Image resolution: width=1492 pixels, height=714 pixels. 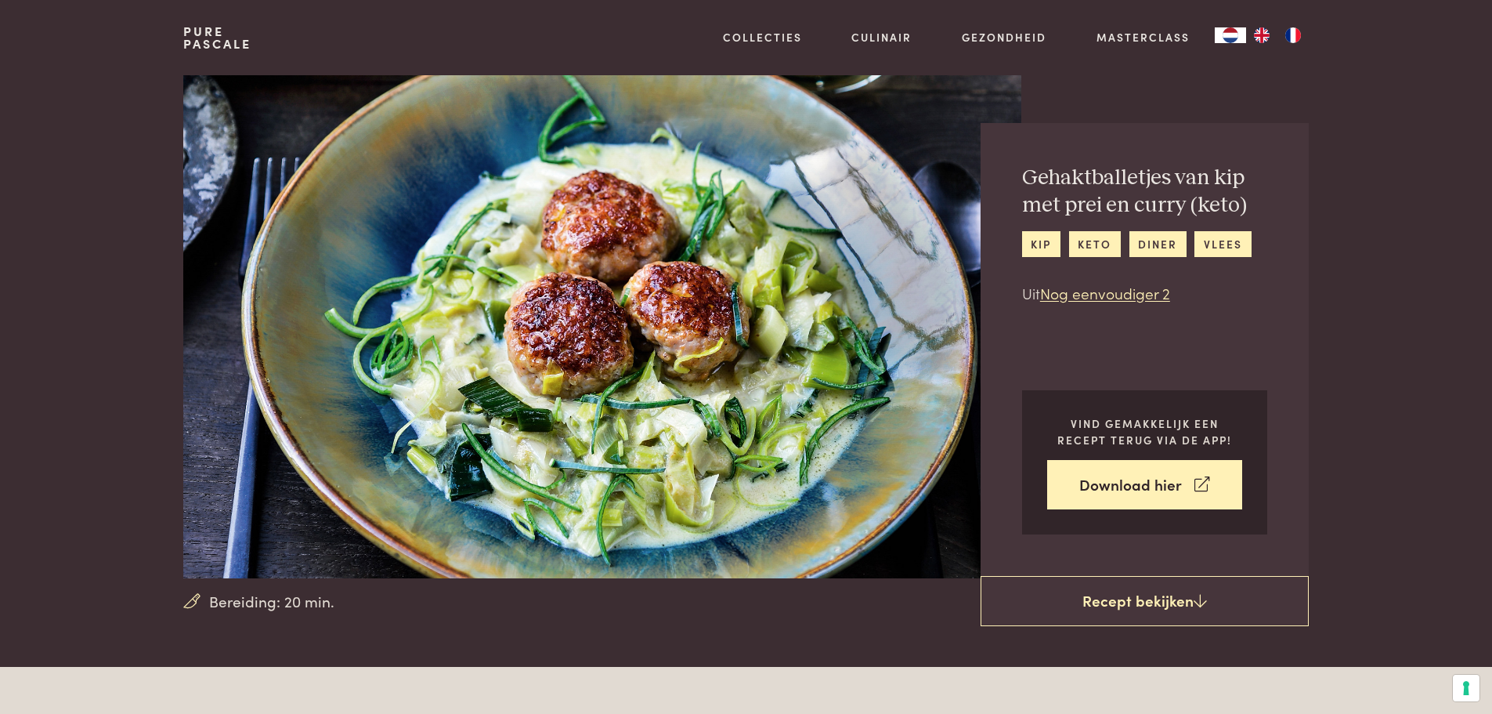 I want to click on a: vlees, so click(x=1223, y=244).